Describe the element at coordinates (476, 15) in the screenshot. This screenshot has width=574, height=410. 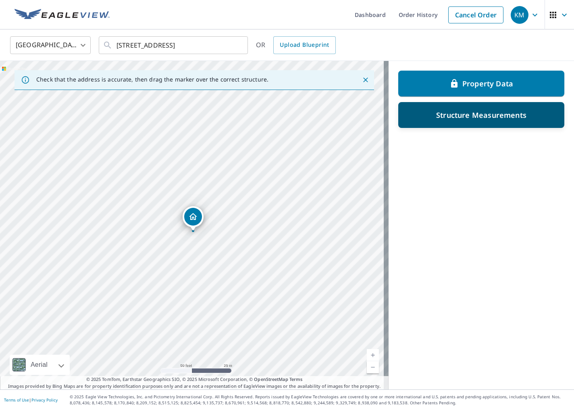
I see `a: Cancel Order` at that location.